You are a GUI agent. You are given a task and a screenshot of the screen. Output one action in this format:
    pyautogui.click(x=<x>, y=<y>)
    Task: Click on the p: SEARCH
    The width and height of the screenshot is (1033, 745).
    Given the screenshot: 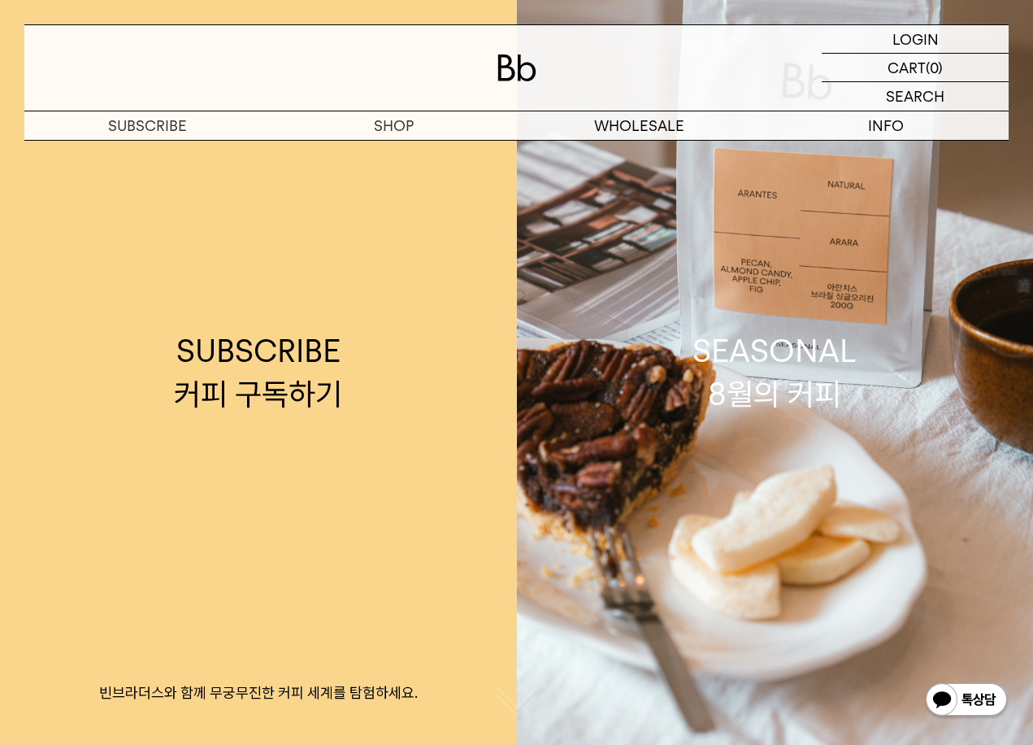 What is the action you would take?
    pyautogui.click(x=915, y=96)
    